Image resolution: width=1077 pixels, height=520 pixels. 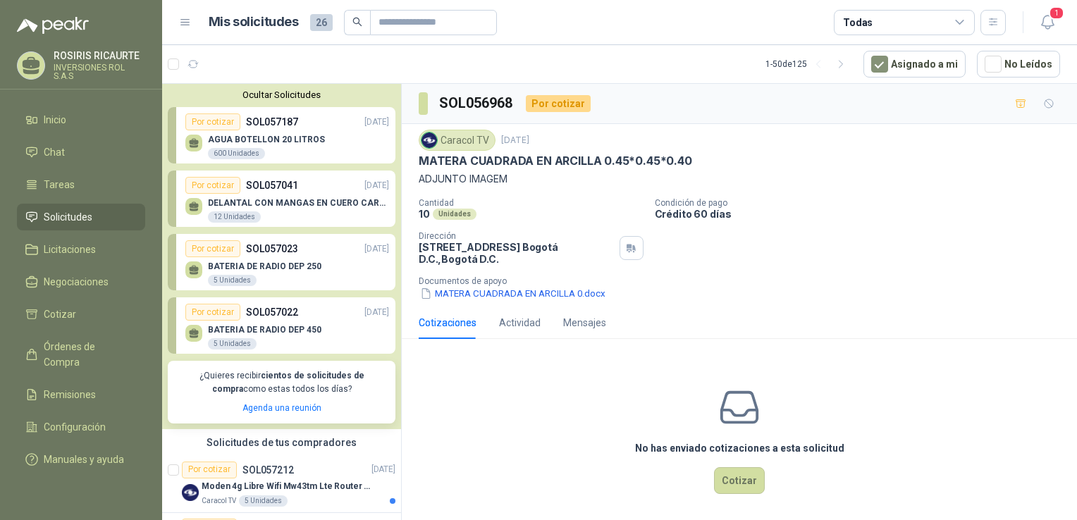 What do you see at coordinates (81, 459) in the screenshot?
I see `a: Manuales y ayuda` at bounding box center [81, 459].